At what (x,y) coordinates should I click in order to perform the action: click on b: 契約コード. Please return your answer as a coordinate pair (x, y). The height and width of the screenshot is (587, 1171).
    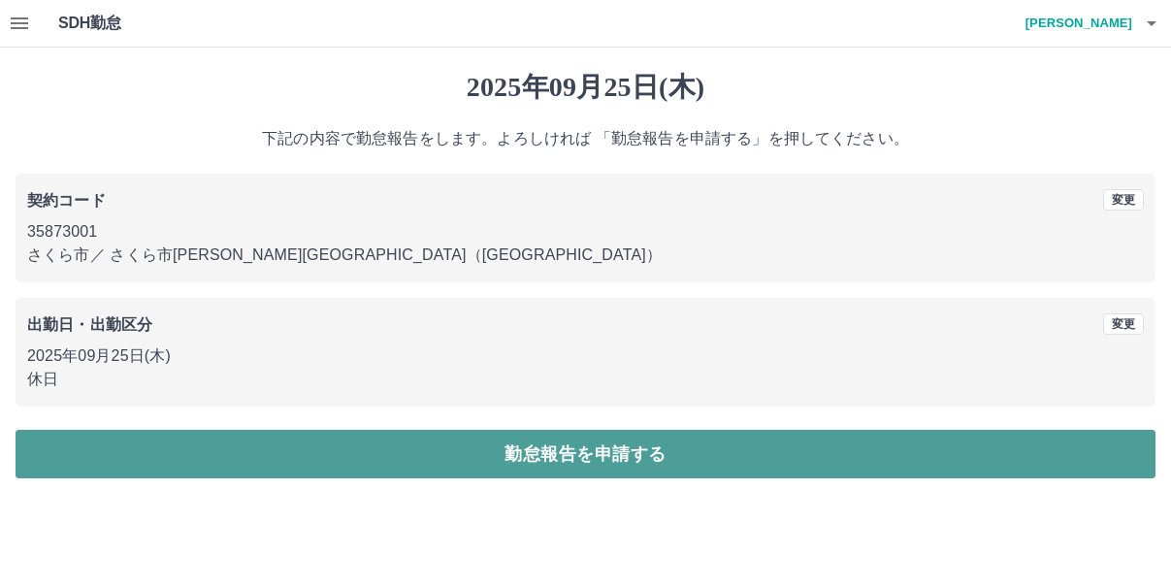
    Looking at the image, I should click on (66, 200).